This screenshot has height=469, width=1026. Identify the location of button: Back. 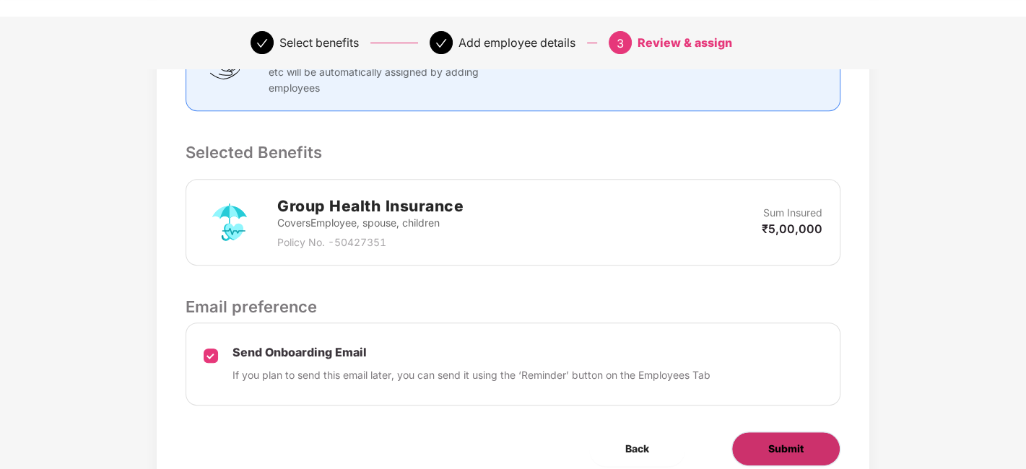
(637, 449).